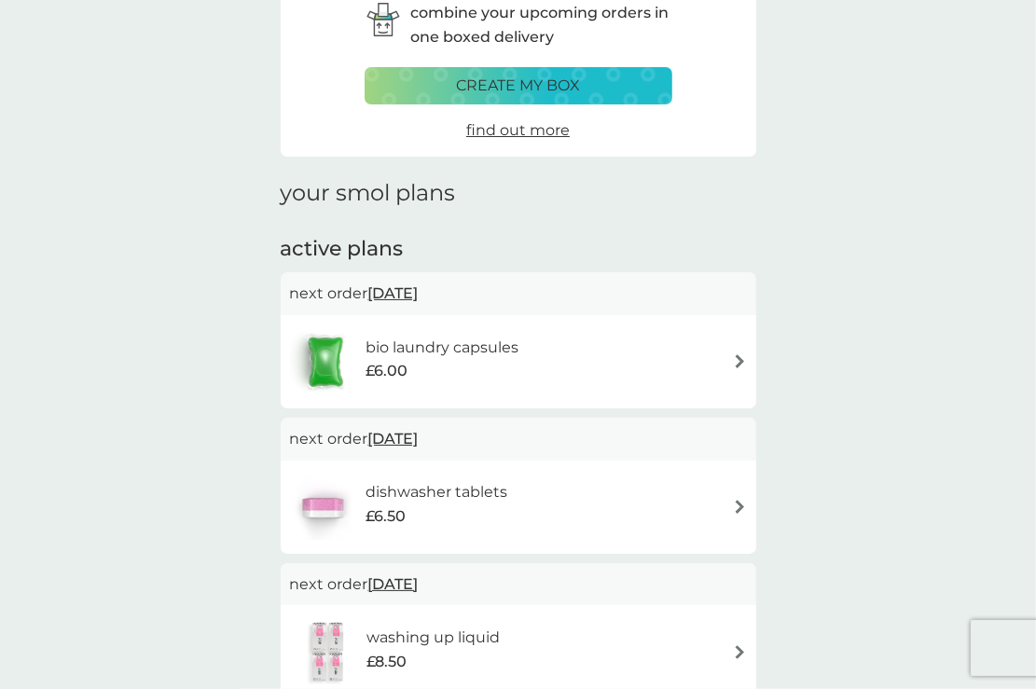 The height and width of the screenshot is (689, 1036). Describe the element at coordinates (323, 507) in the screenshot. I see `img: dishwasher tablets` at that location.